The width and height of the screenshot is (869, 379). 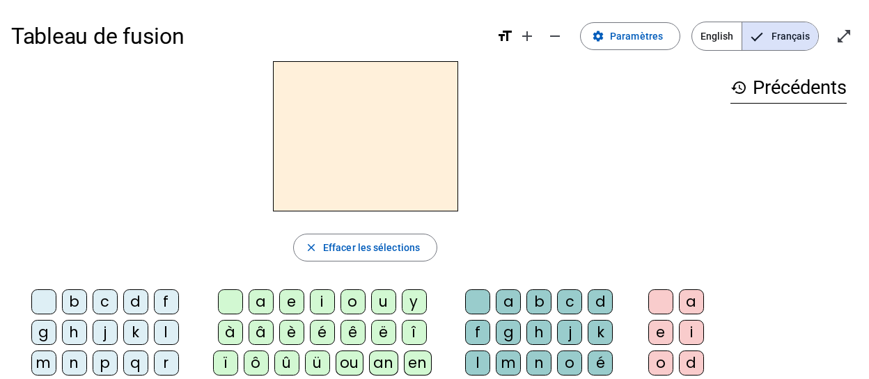 I want to click on div: q, so click(x=136, y=363).